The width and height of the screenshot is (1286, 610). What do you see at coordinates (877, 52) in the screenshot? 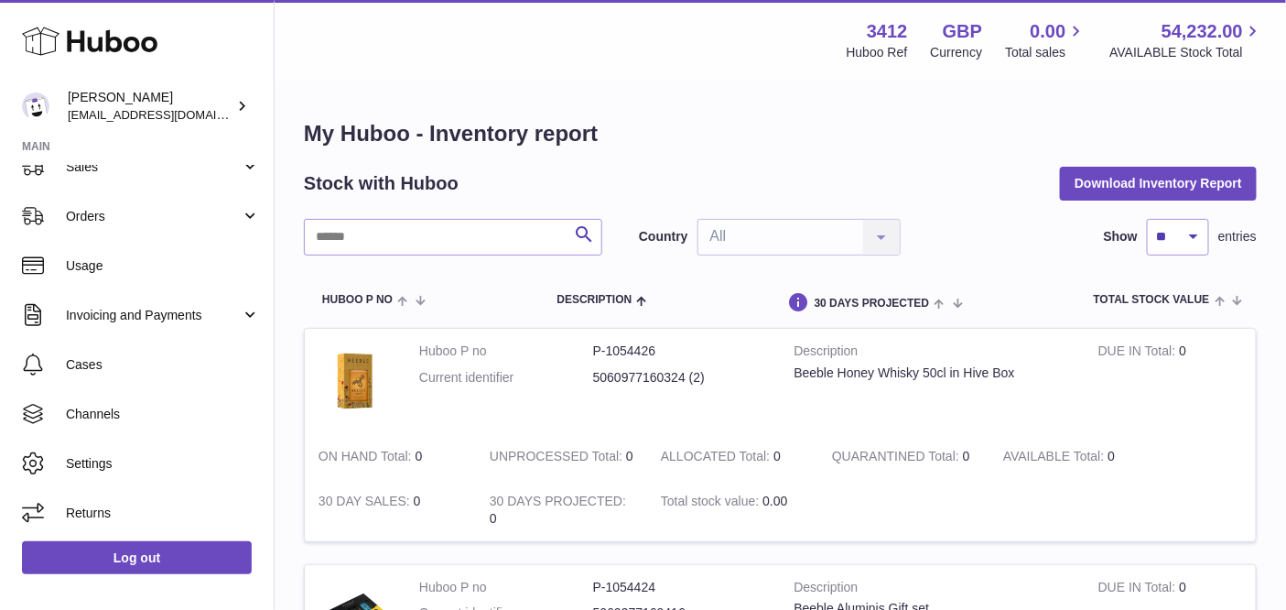
I see `div: Huboo Ref` at bounding box center [877, 52].